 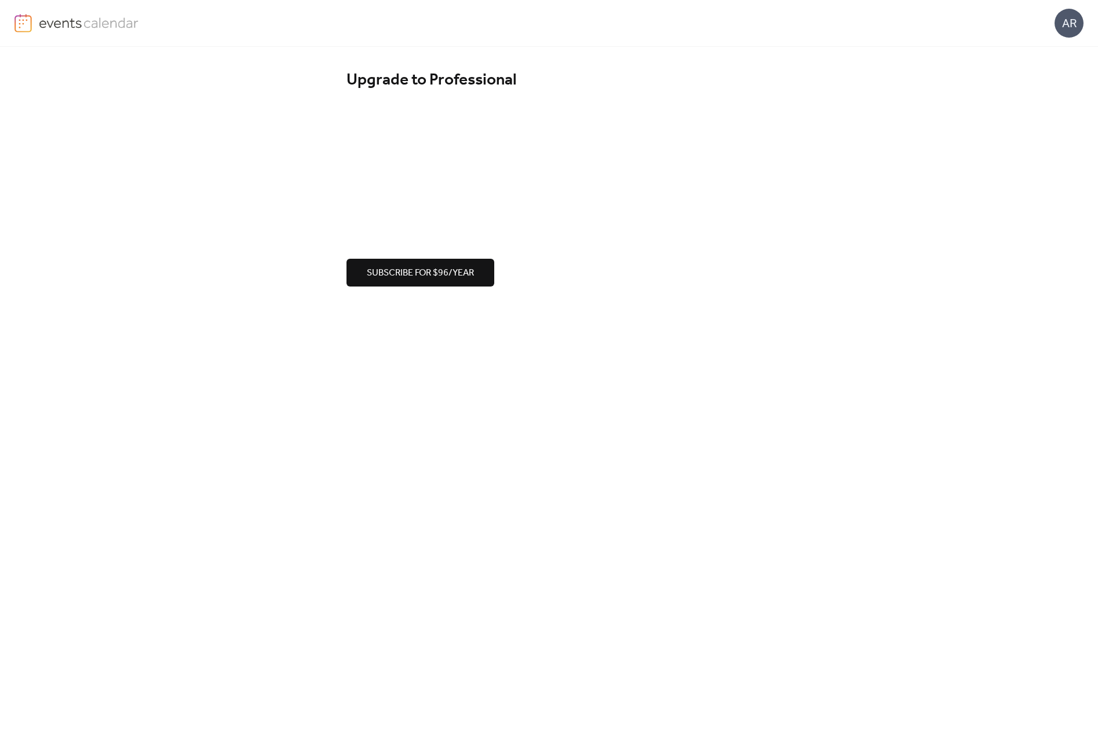 I want to click on span: Subscribe for $96/year, so click(x=420, y=273).